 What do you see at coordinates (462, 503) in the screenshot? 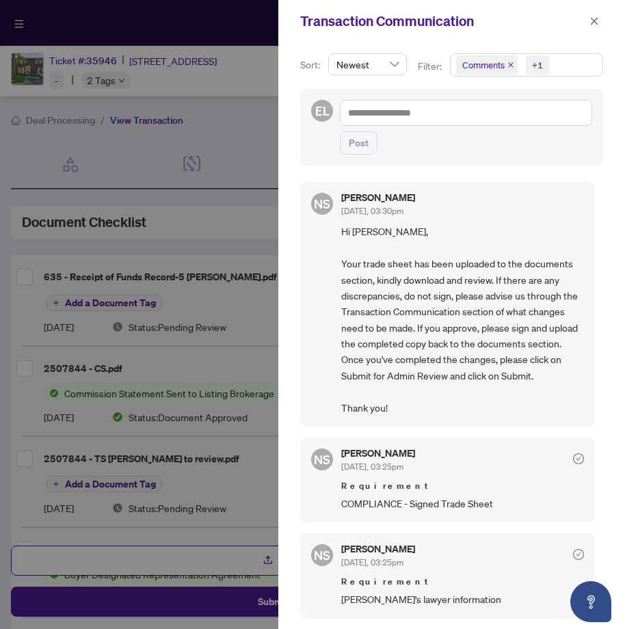
I see `span: COMPLIANCE - Signed Trade Sheet` at bounding box center [462, 503].